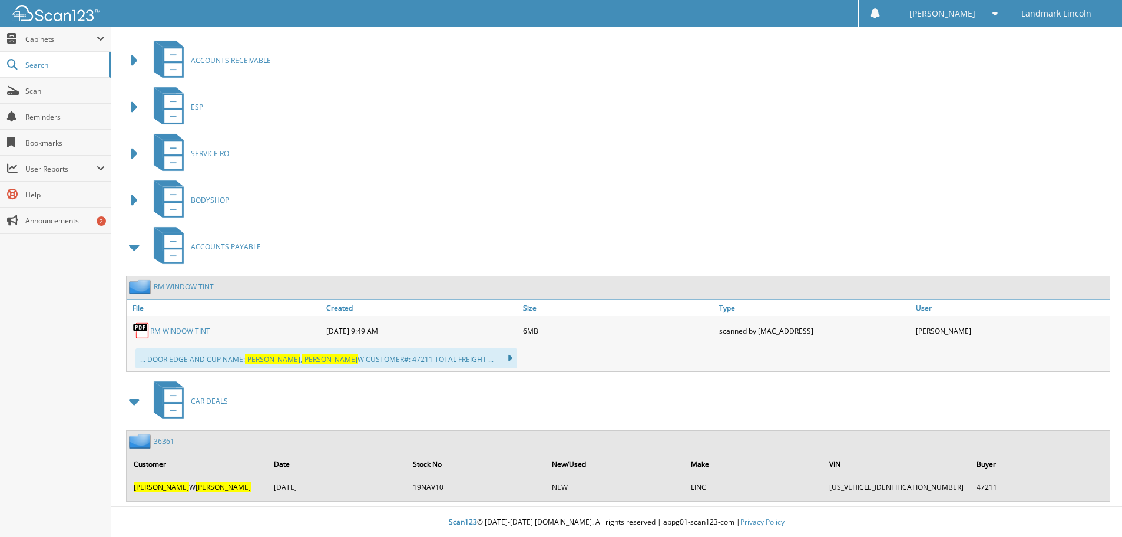 Image resolution: width=1122 pixels, height=537 pixels. What do you see at coordinates (231, 60) in the screenshot?
I see `span: ACCOUNTS RECEIVABLE` at bounding box center [231, 60].